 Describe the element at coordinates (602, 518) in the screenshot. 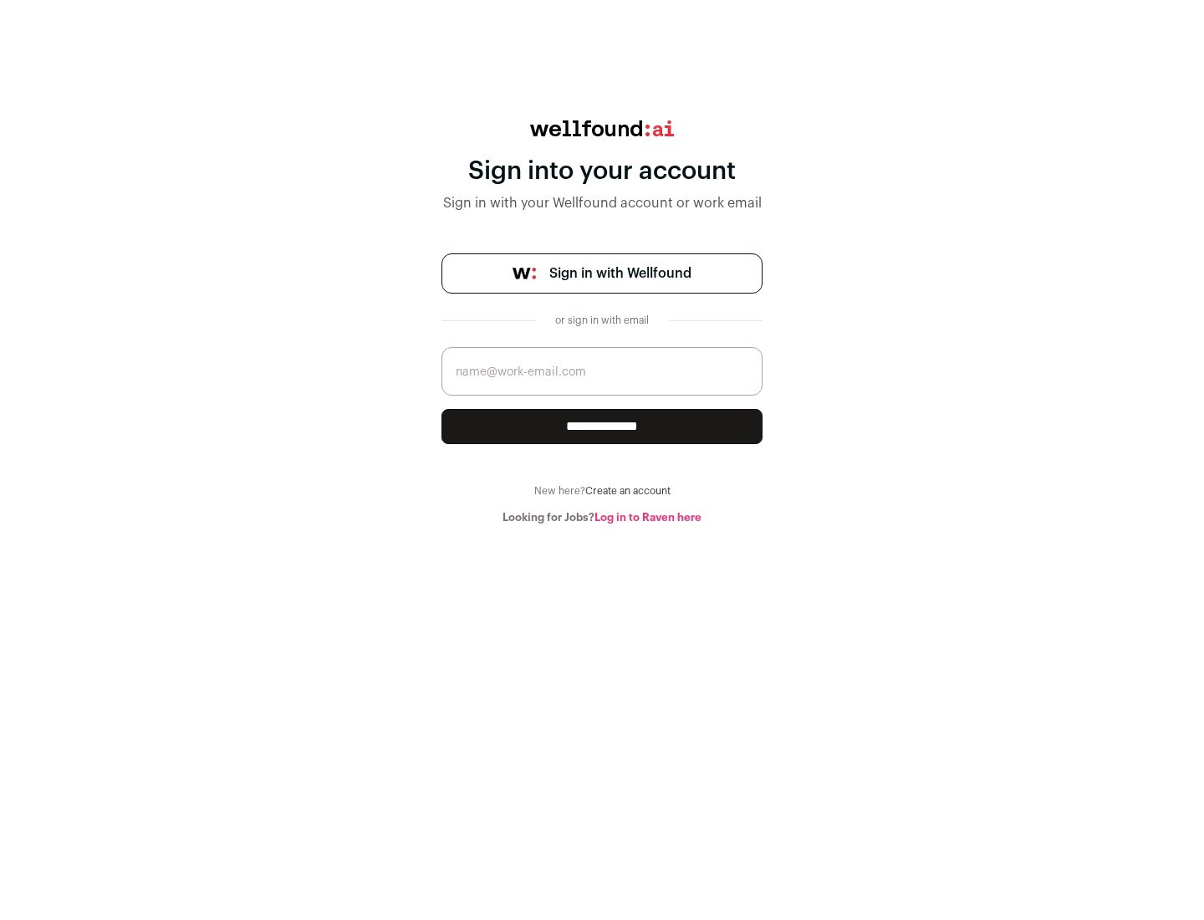

I see `div: Looking for Jobs?` at that location.